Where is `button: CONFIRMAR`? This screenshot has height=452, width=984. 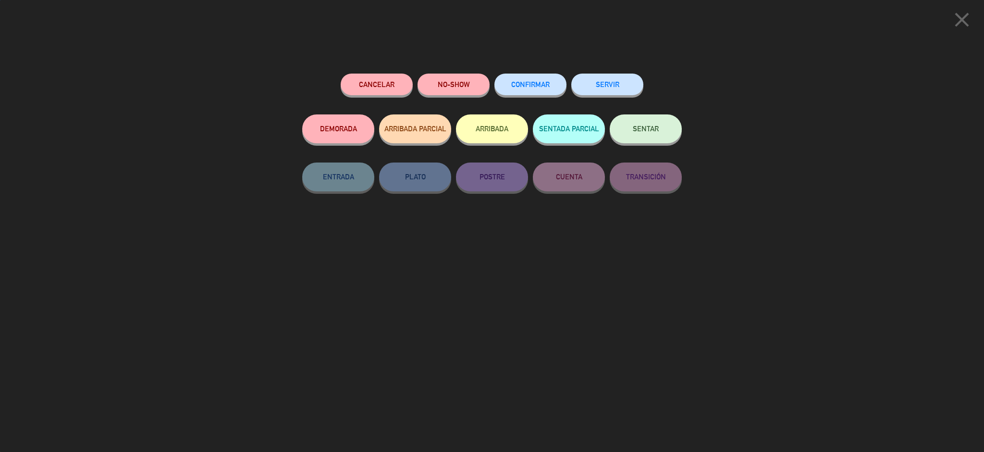
button: CONFIRMAR is located at coordinates (531, 84).